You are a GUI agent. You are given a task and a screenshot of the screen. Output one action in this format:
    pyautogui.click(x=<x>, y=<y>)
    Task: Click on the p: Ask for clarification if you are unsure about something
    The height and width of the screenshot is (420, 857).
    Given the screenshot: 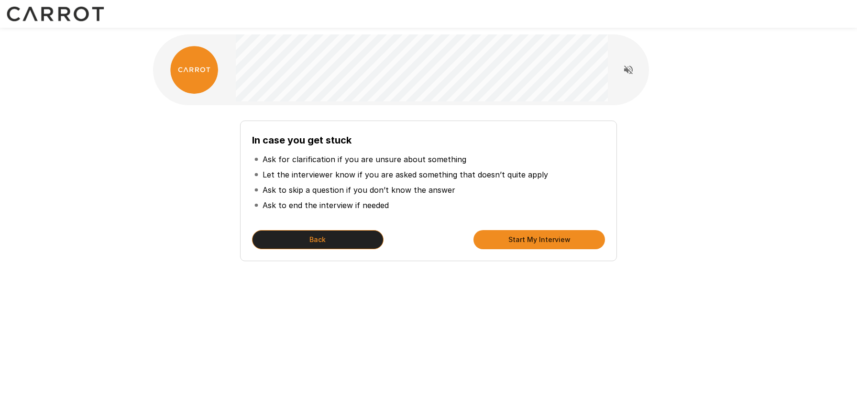 What is the action you would take?
    pyautogui.click(x=364, y=159)
    